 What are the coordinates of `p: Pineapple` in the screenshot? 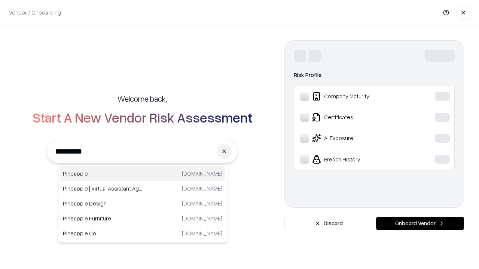 It's located at (102, 174).